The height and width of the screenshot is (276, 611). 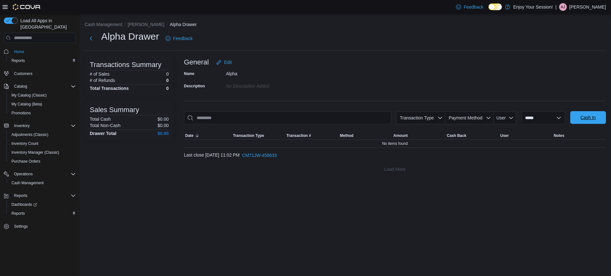 I want to click on a: Cash Management, so click(x=27, y=183).